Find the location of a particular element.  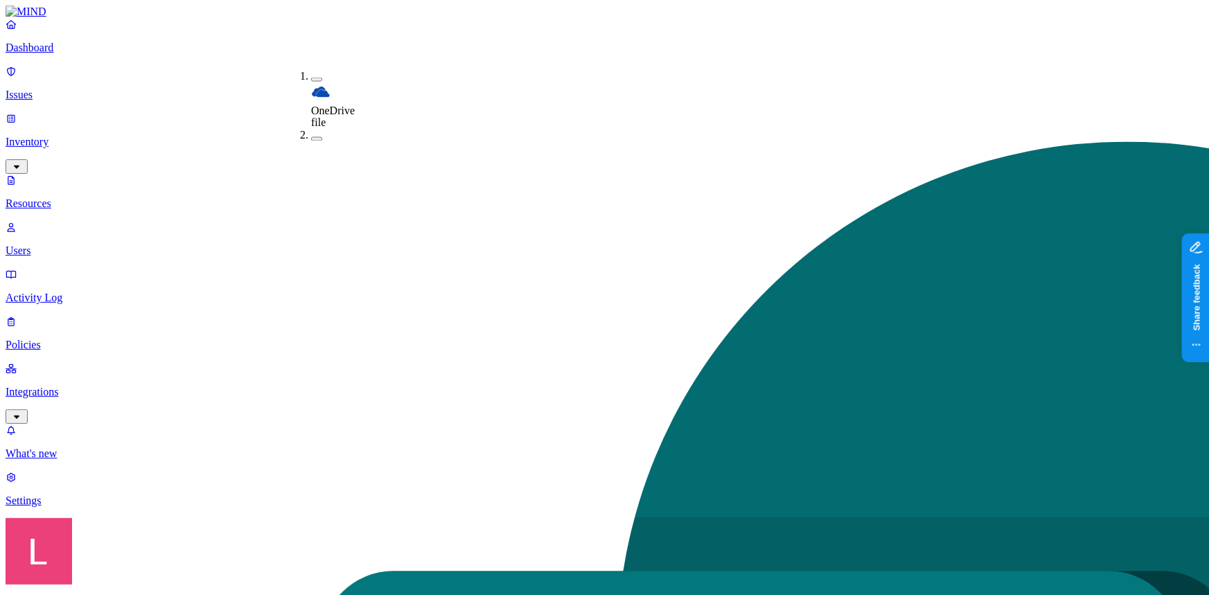

p: Dashboard is located at coordinates (604, 48).